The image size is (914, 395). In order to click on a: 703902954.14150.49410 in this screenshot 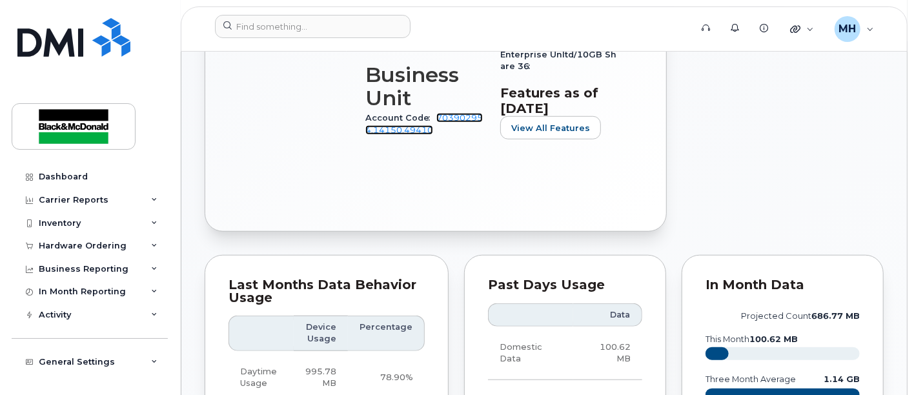, I will do `click(424, 123)`.